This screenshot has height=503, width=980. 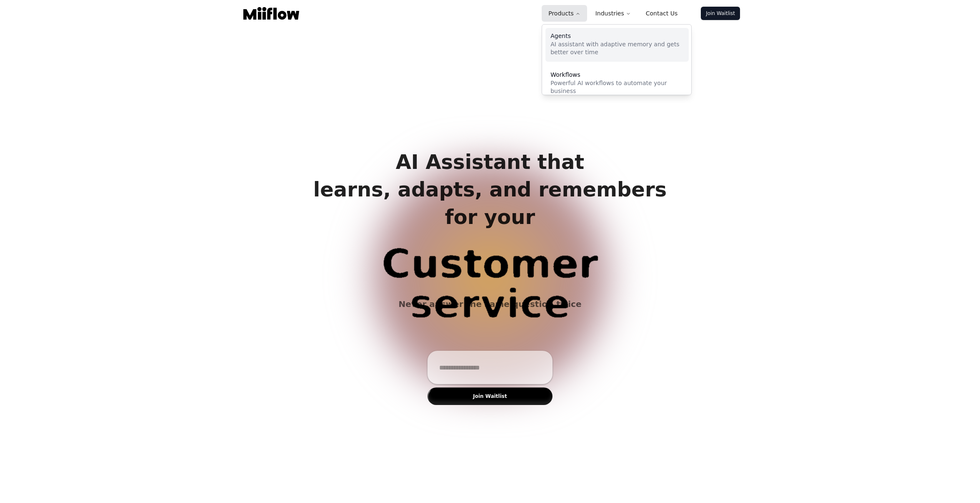 I want to click on a: AgentsAI assistant with adaptive memory and gets better over time, so click(x=617, y=45).